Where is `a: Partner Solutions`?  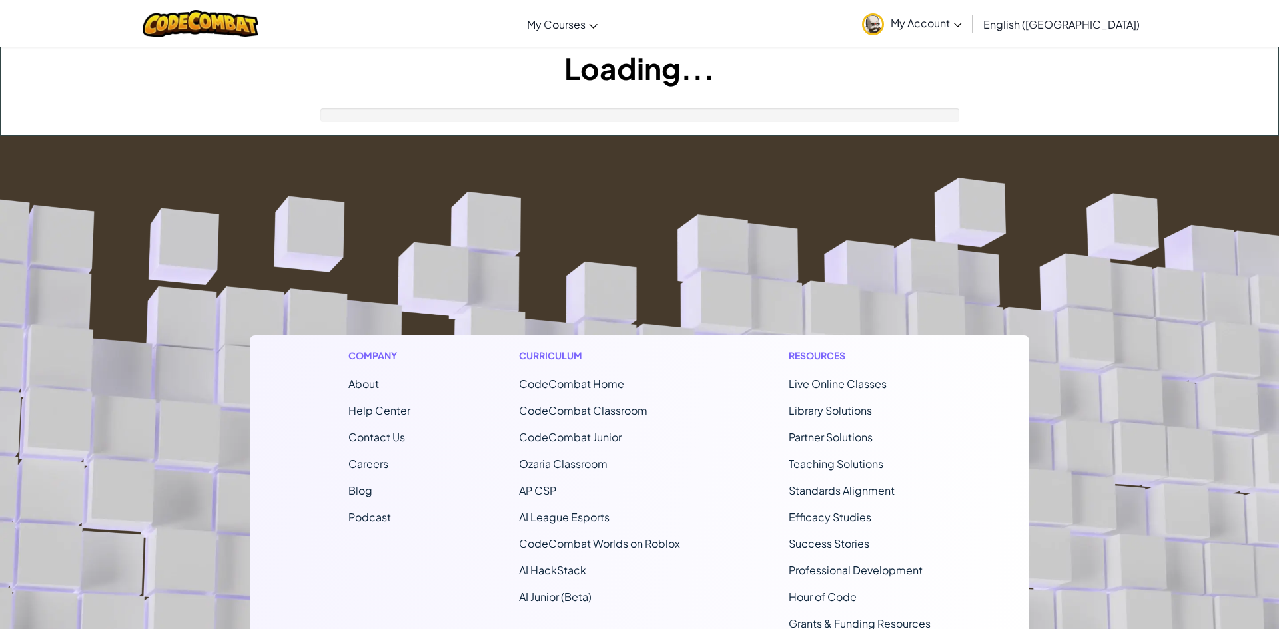 a: Partner Solutions is located at coordinates (831, 437).